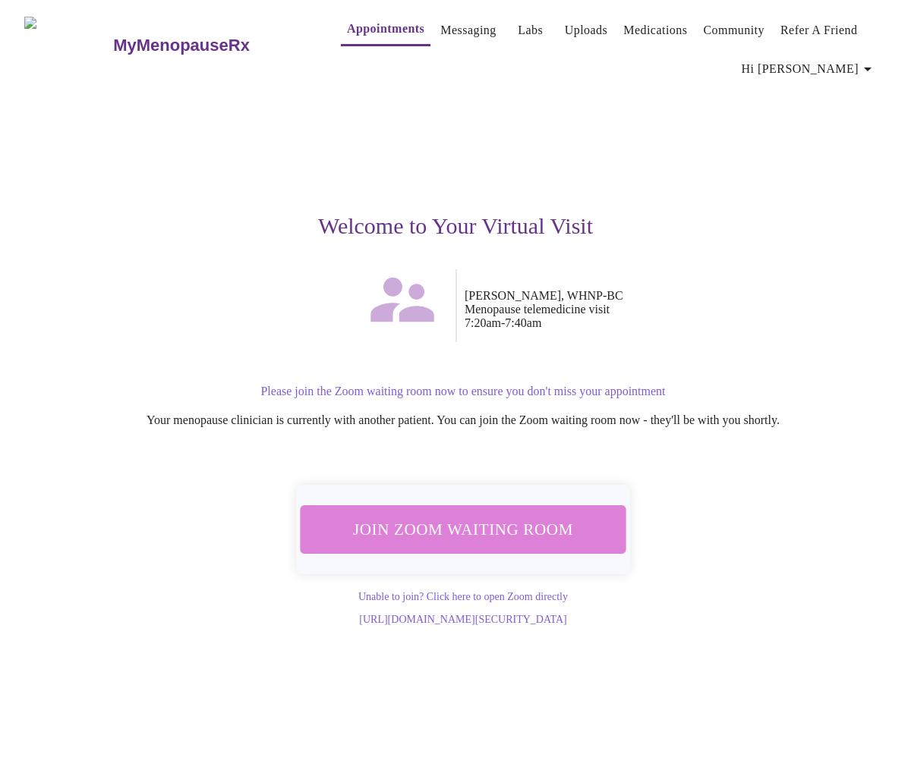  I want to click on p: Please join the Zoom waiting room now to ensure you don't miss your appointment, so click(463, 392).